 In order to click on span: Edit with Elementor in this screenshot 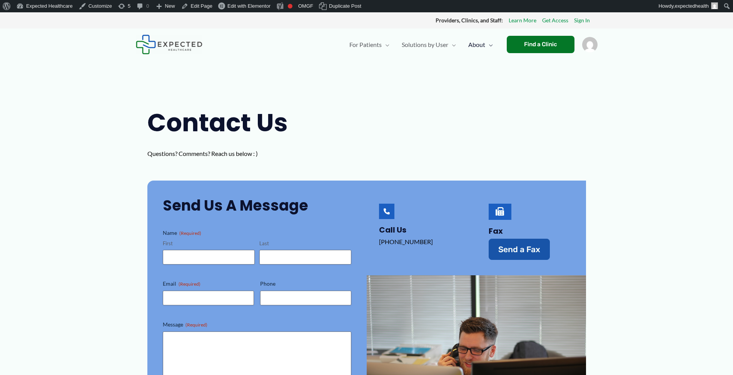, I will do `click(249, 6)`.